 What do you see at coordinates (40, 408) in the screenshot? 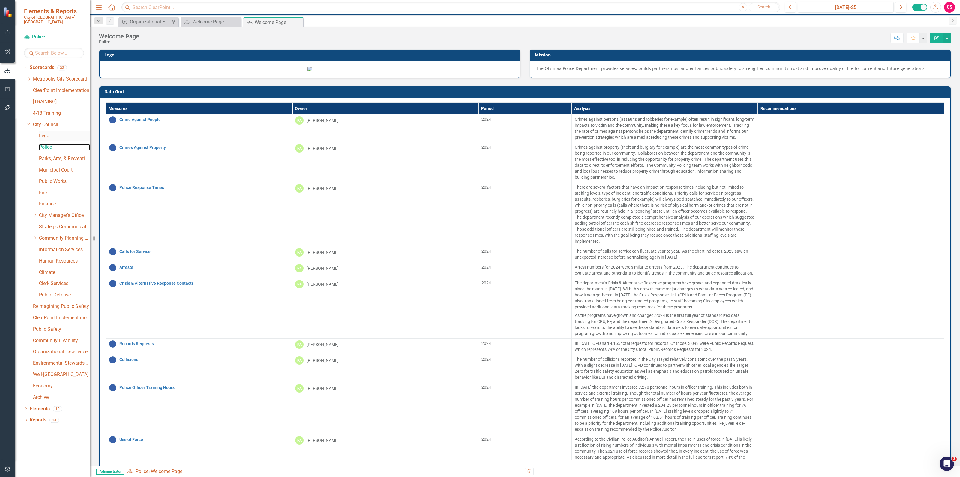
I see `a: Elements` at bounding box center [40, 408].